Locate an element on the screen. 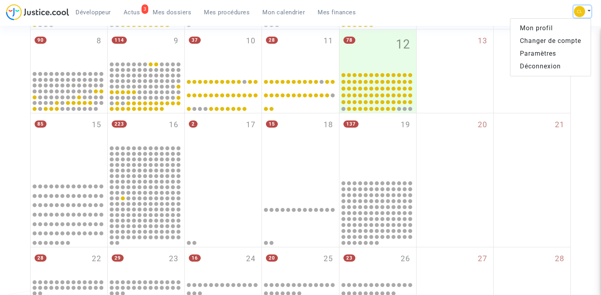 This screenshot has height=295, width=601. span: Développeur is located at coordinates (93, 12).